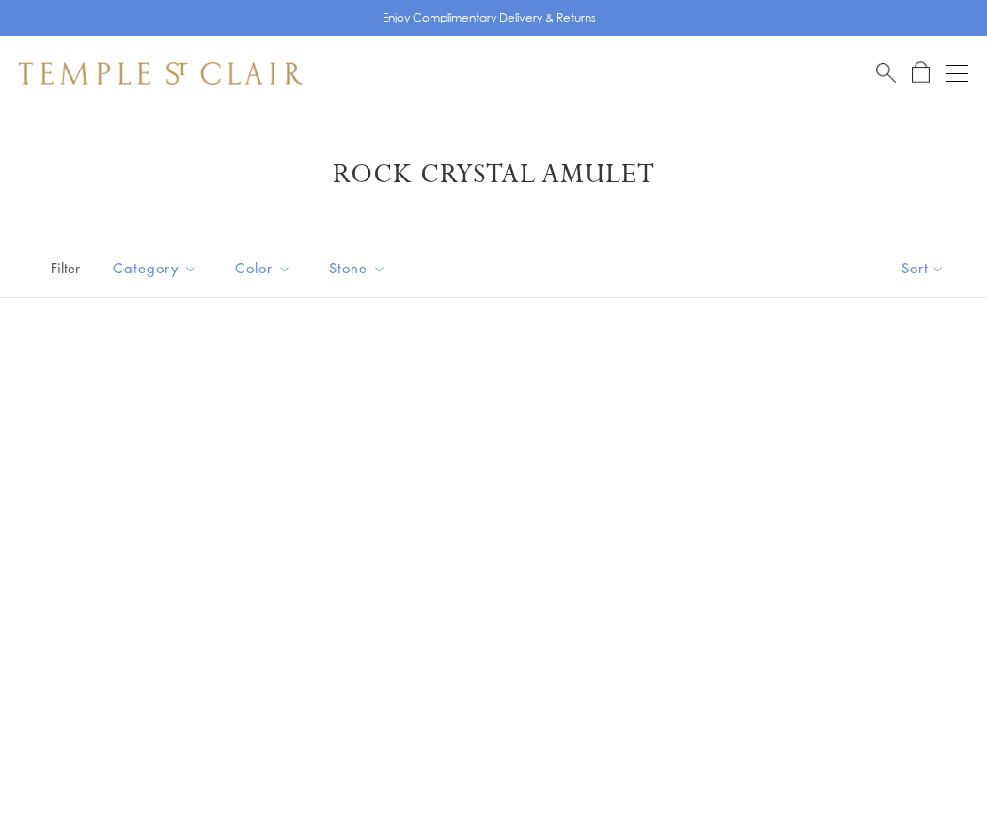  What do you see at coordinates (263, 268) in the screenshot?
I see `button: Color` at bounding box center [263, 268].